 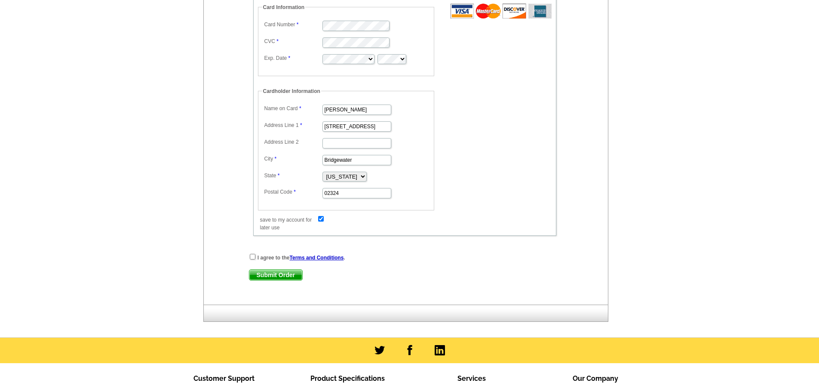 I want to click on label: Address Line 2, so click(x=293, y=142).